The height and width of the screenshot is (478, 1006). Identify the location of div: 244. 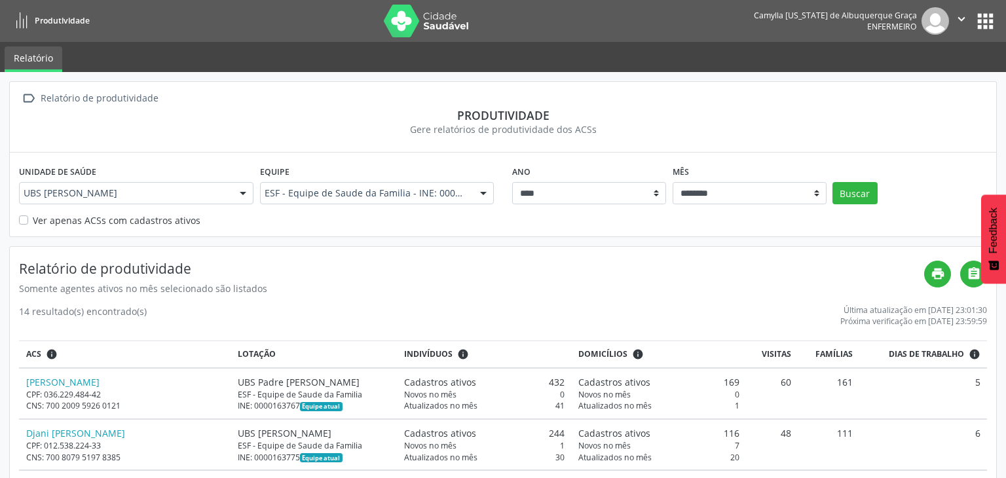
(484, 433).